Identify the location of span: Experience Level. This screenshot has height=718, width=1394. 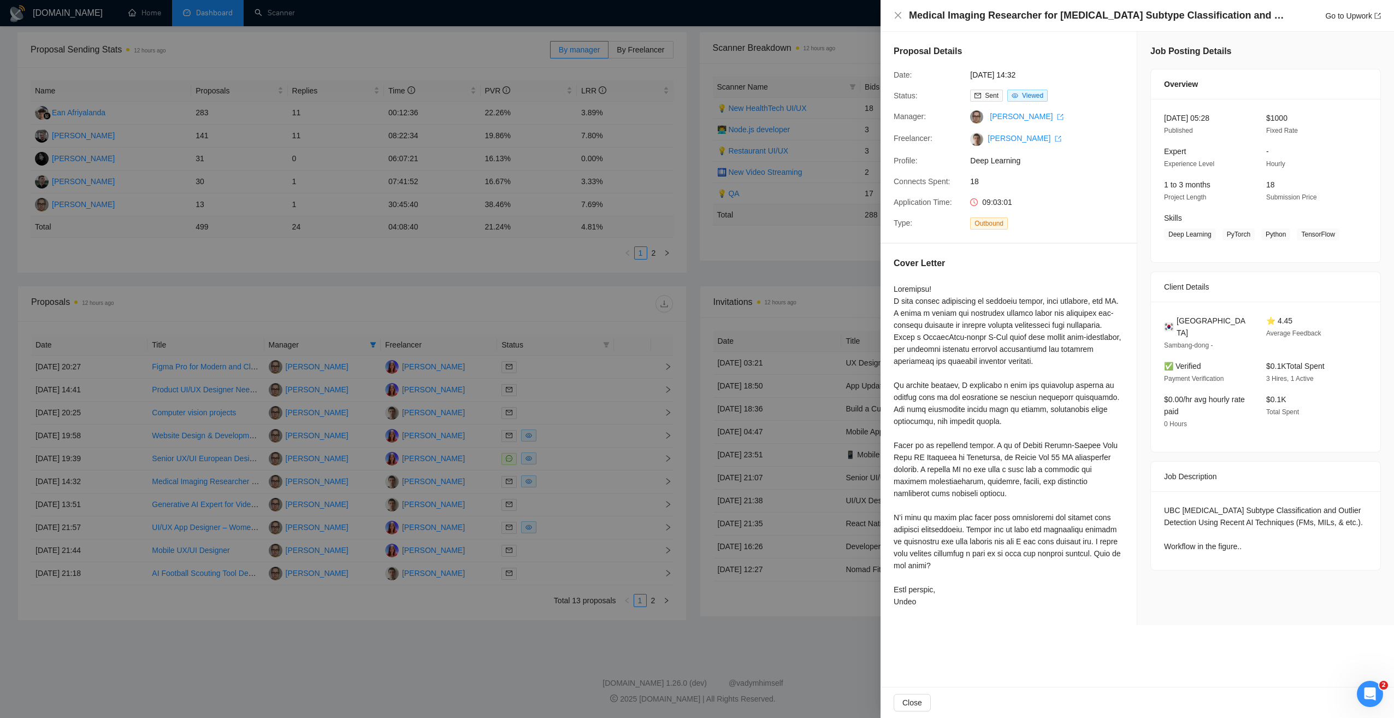
(1190, 164).